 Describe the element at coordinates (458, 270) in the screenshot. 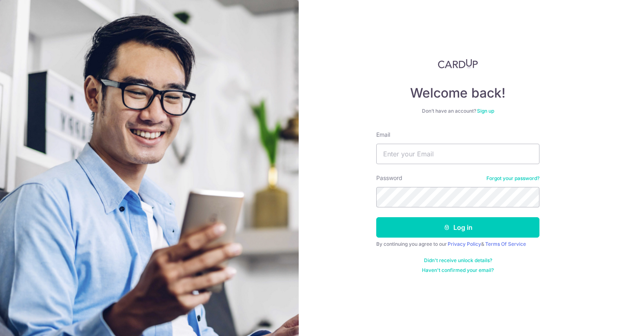

I see `a: Haven't confirmed your email?` at that location.